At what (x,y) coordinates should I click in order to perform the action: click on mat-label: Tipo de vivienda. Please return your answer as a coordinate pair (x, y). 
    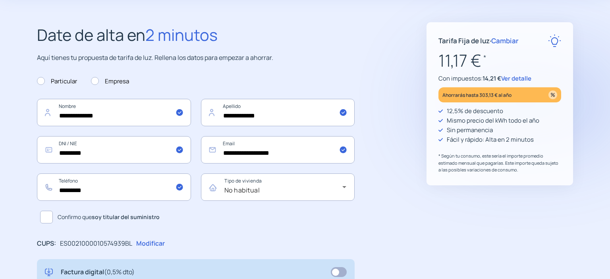
    Looking at the image, I should click on (243, 181).